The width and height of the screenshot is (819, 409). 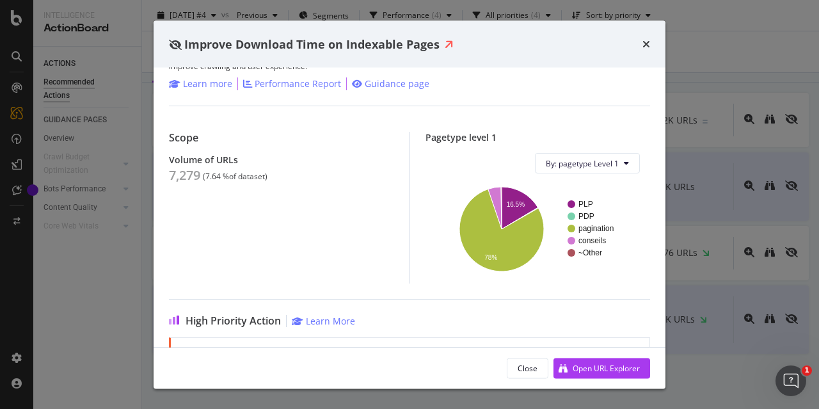 I want to click on div: Open URL Explorer, so click(x=606, y=367).